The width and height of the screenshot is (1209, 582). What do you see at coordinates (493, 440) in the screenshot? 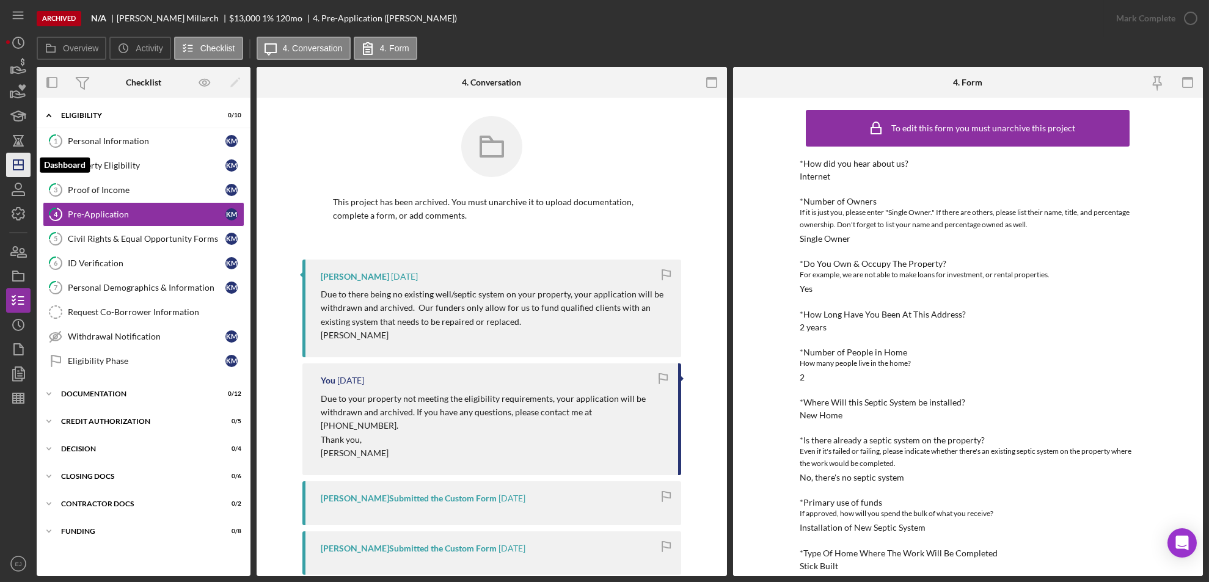
I see `p: Thank you,` at bounding box center [493, 440].